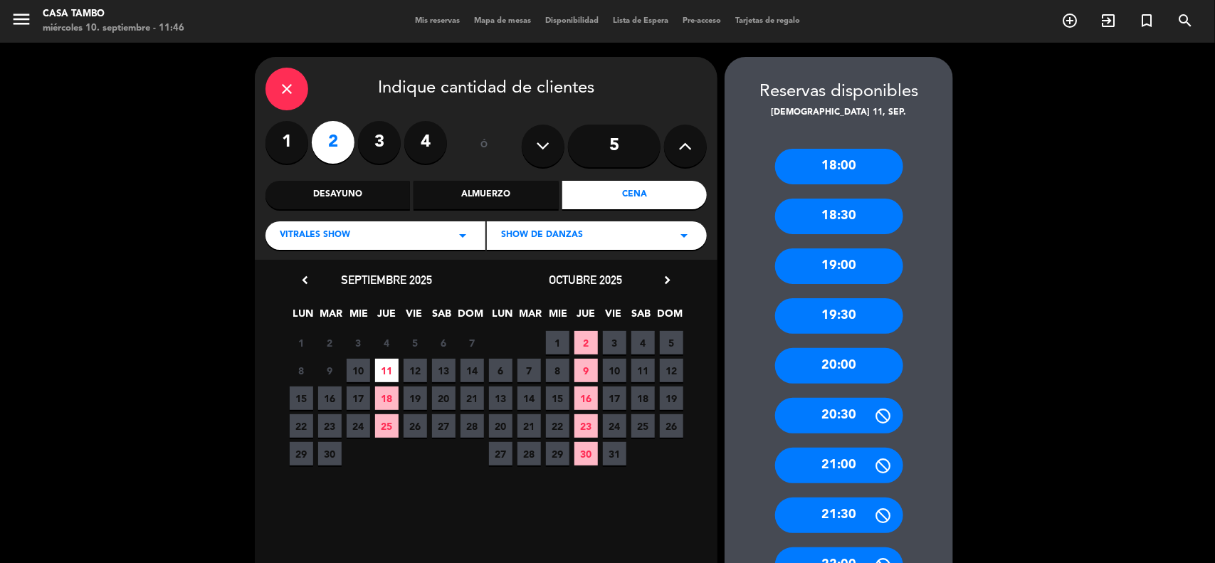 This screenshot has width=1215, height=563. I want to click on span: Mapa de mesas, so click(503, 21).